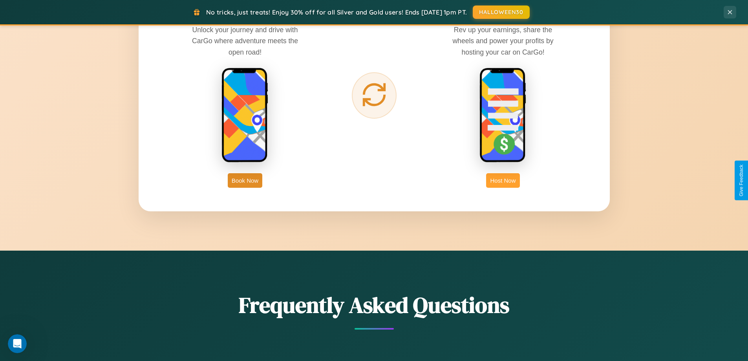  What do you see at coordinates (374, 305) in the screenshot?
I see `h2: Frequently Asked Questions` at bounding box center [374, 305].